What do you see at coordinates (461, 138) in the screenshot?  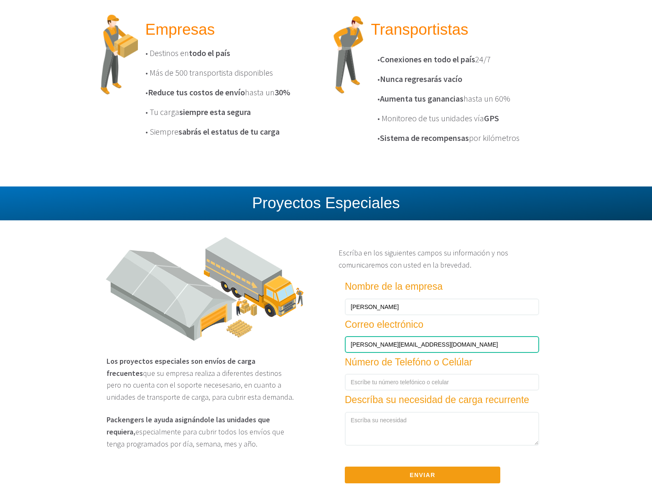 I see `p: • por kilómetros` at bounding box center [461, 138].